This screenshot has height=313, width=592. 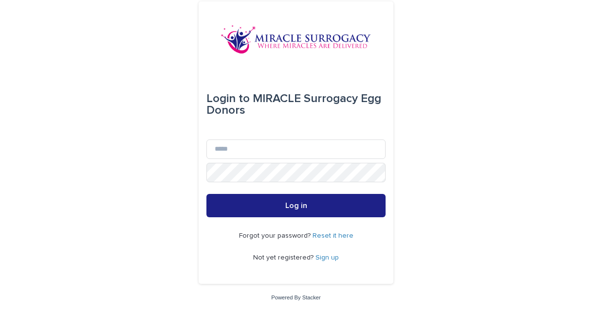 I want to click on a: Reset it here, so click(x=333, y=236).